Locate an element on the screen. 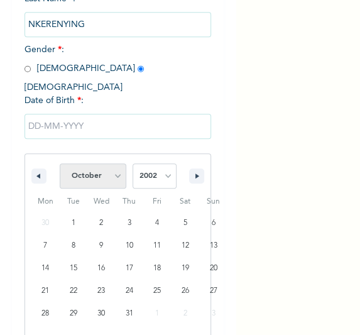  span: 31 is located at coordinates (130, 314).